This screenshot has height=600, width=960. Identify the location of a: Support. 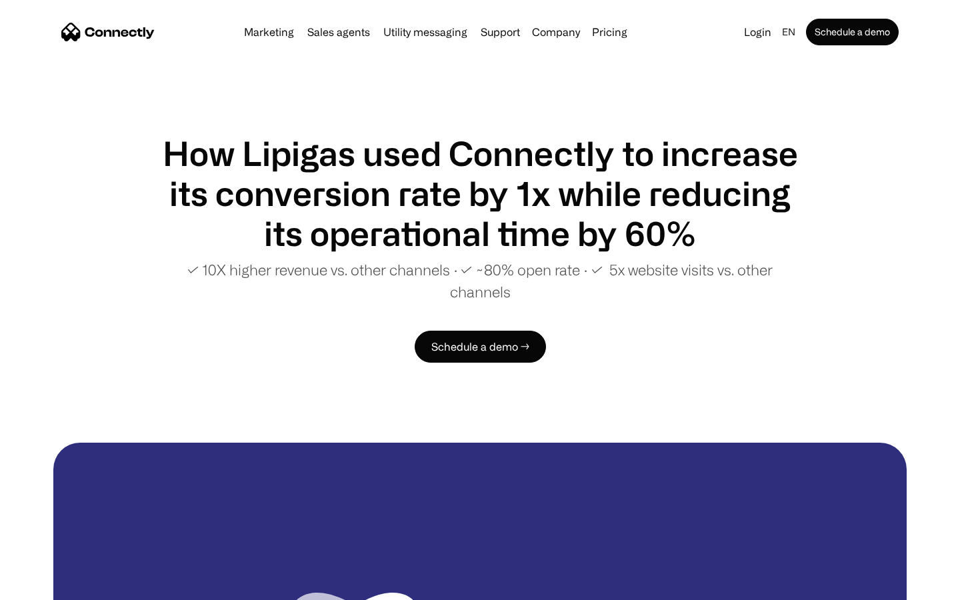
(500, 32).